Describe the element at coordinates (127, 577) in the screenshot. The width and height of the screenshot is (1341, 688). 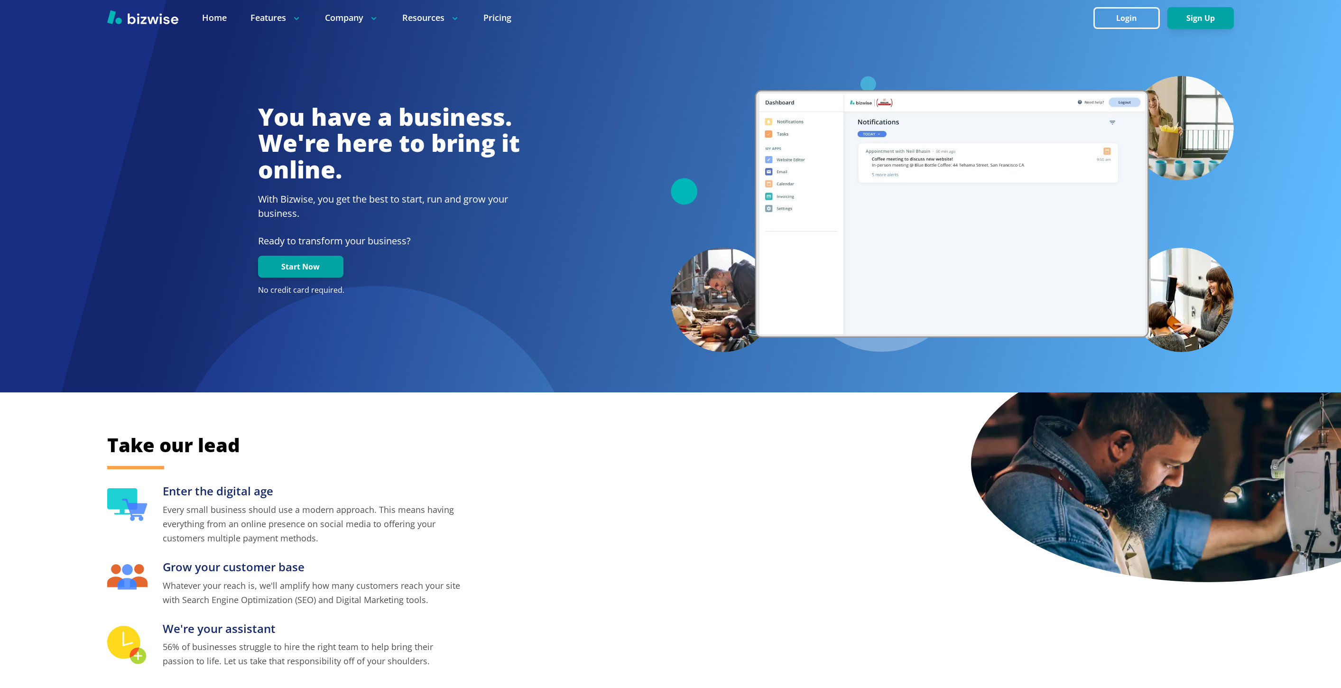
I see `img: Grow your customer base Icon` at that location.